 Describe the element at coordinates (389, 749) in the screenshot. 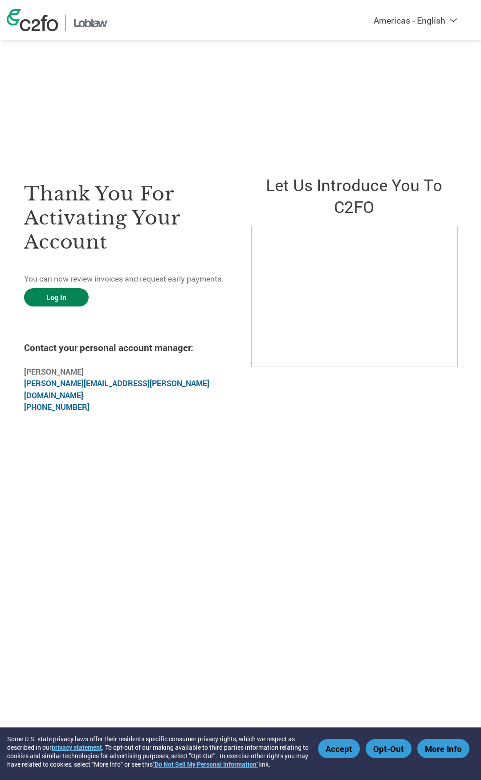

I see `button: Opt-Out` at that location.